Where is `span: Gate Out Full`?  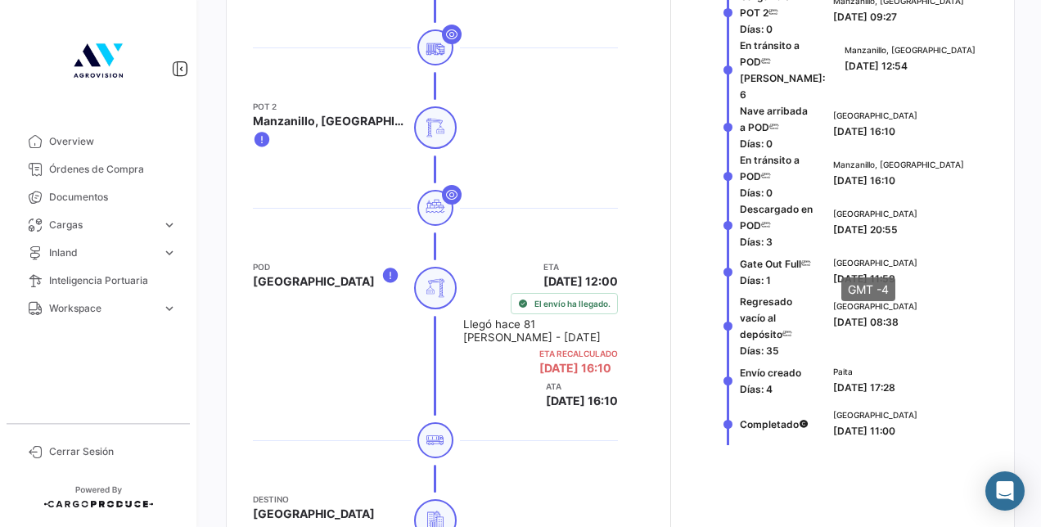 span: Gate Out Full is located at coordinates (770, 264).